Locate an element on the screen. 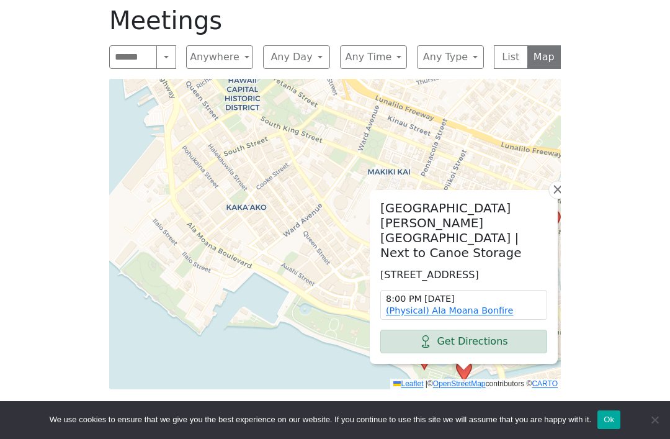 Image resolution: width=670 pixels, height=439 pixels. span: We use cookies to ensure that we give you the best experience on our website. If you continue to ... is located at coordinates (320, 420).